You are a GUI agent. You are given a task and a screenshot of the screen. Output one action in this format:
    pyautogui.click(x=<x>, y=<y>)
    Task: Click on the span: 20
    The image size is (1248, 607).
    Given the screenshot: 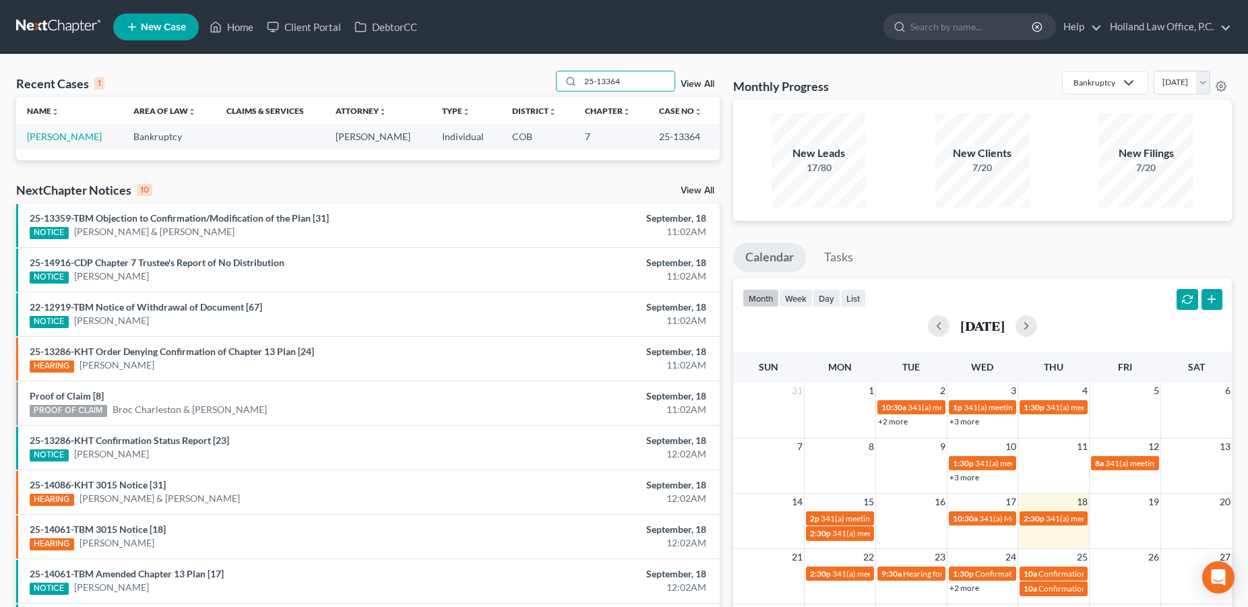 What is the action you would take?
    pyautogui.click(x=1225, y=502)
    